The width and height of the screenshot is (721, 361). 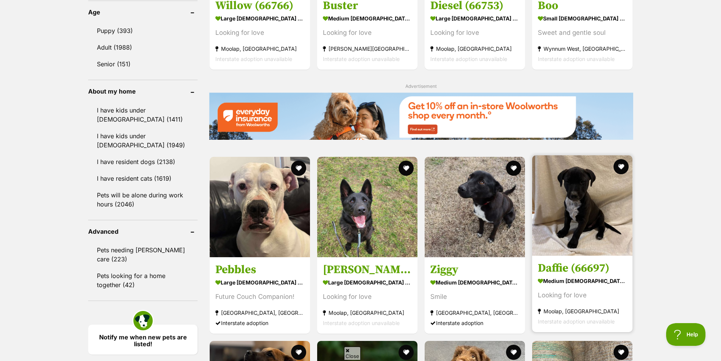 I want to click on h3: Pebbles, so click(x=260, y=269).